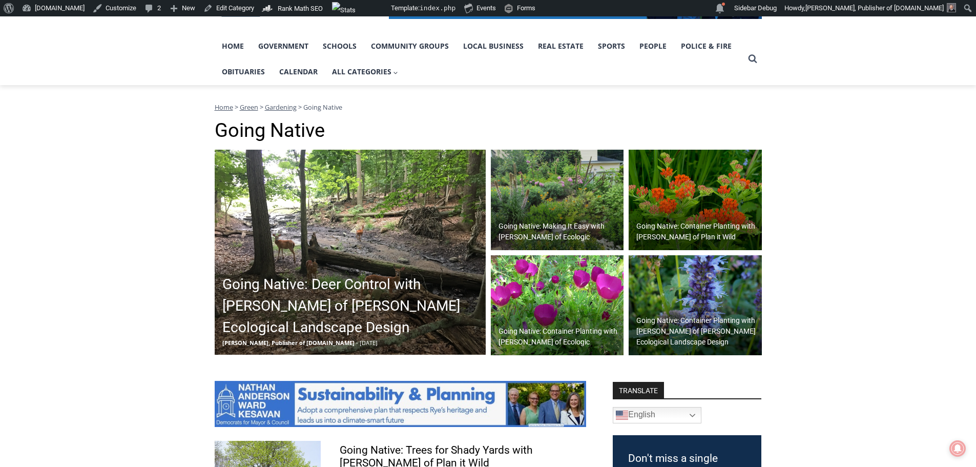 This screenshot has height=467, width=976. Describe the element at coordinates (753, 59) in the screenshot. I see `button: View Search Form` at that location.